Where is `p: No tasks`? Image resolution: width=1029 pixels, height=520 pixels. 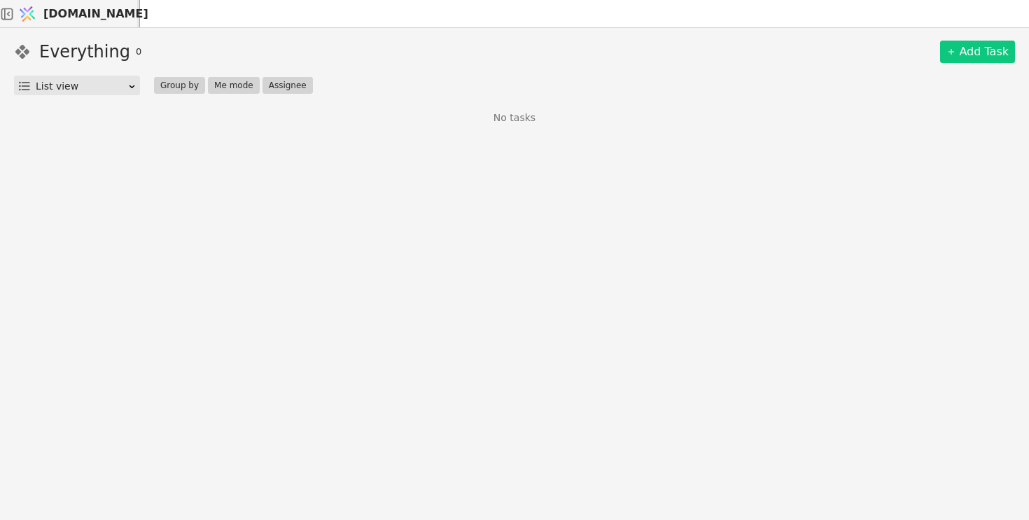
p: No tasks is located at coordinates (514, 118).